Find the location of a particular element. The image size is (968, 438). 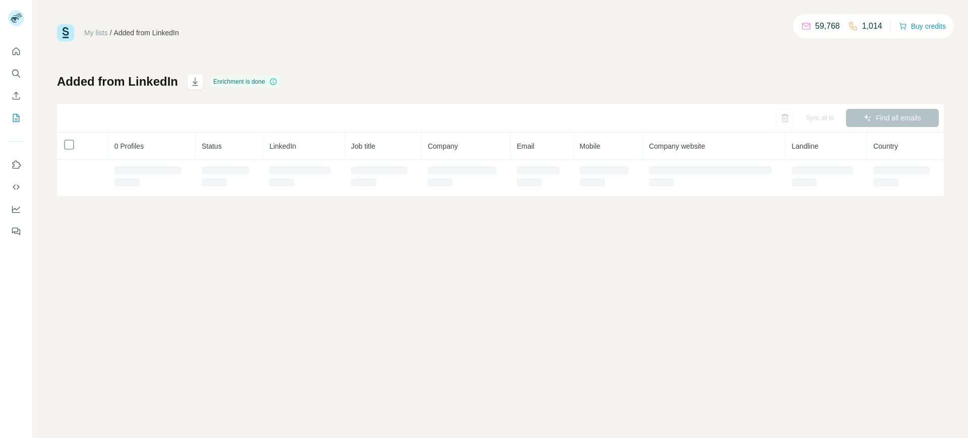

span: Status is located at coordinates (212, 146).